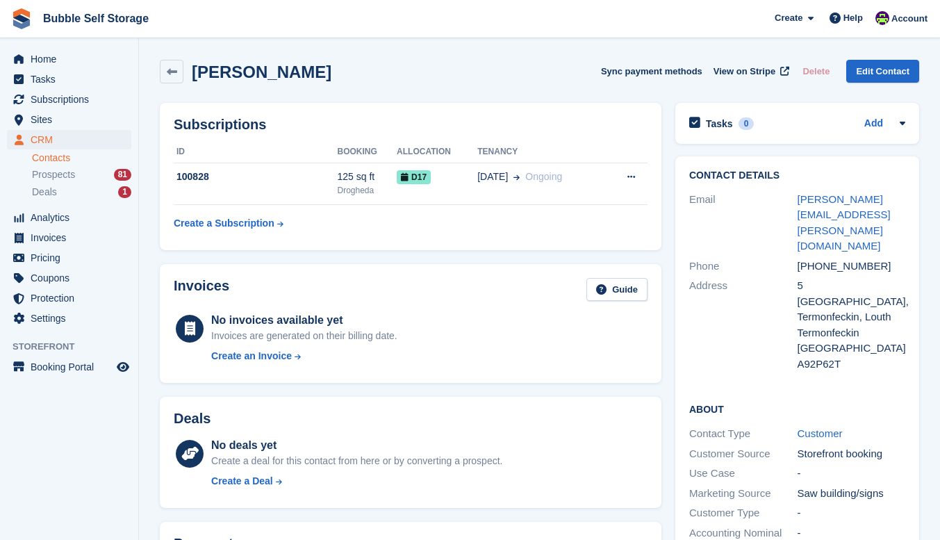 This screenshot has height=540, width=940. What do you see at coordinates (816, 71) in the screenshot?
I see `button: Delete` at bounding box center [816, 71].